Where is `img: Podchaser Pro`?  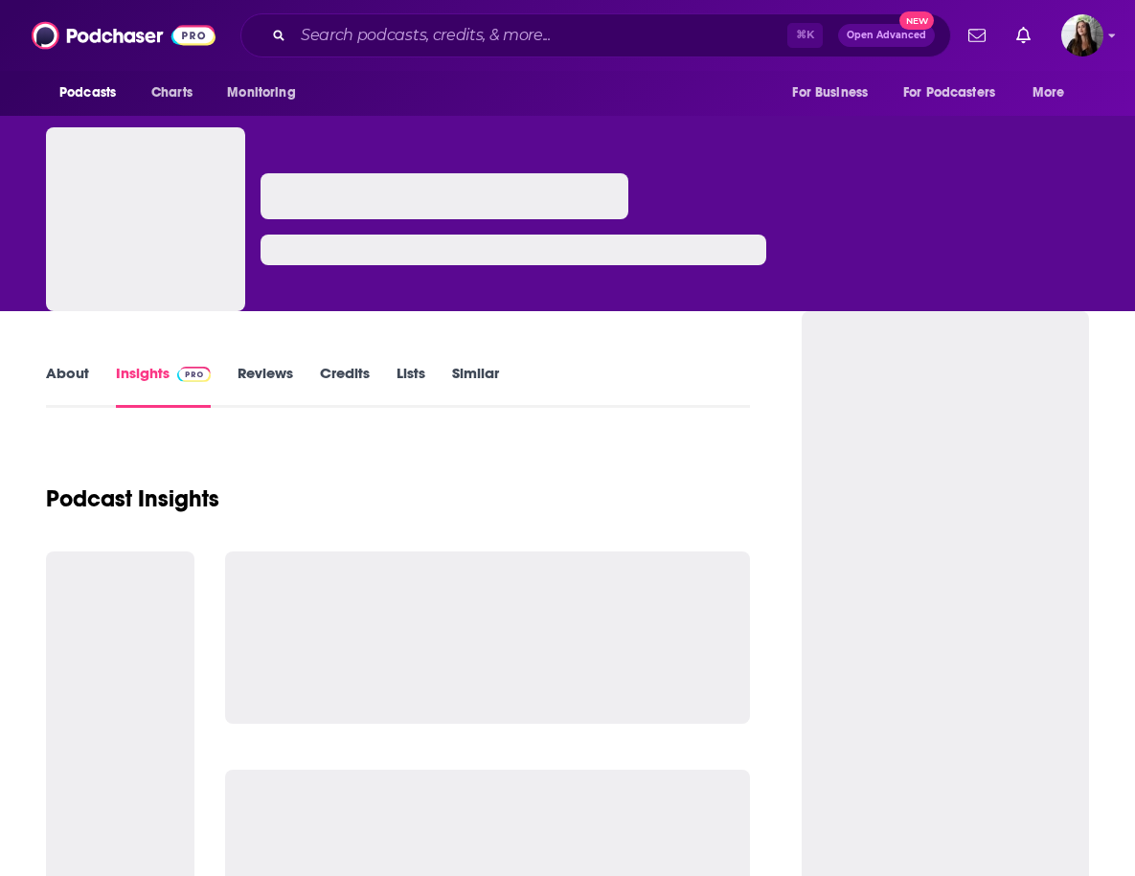 img: Podchaser Pro is located at coordinates (193, 374).